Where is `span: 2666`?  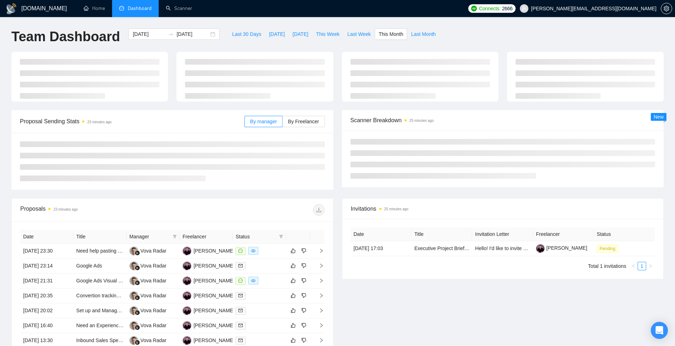
span: 2666 is located at coordinates (507, 9).